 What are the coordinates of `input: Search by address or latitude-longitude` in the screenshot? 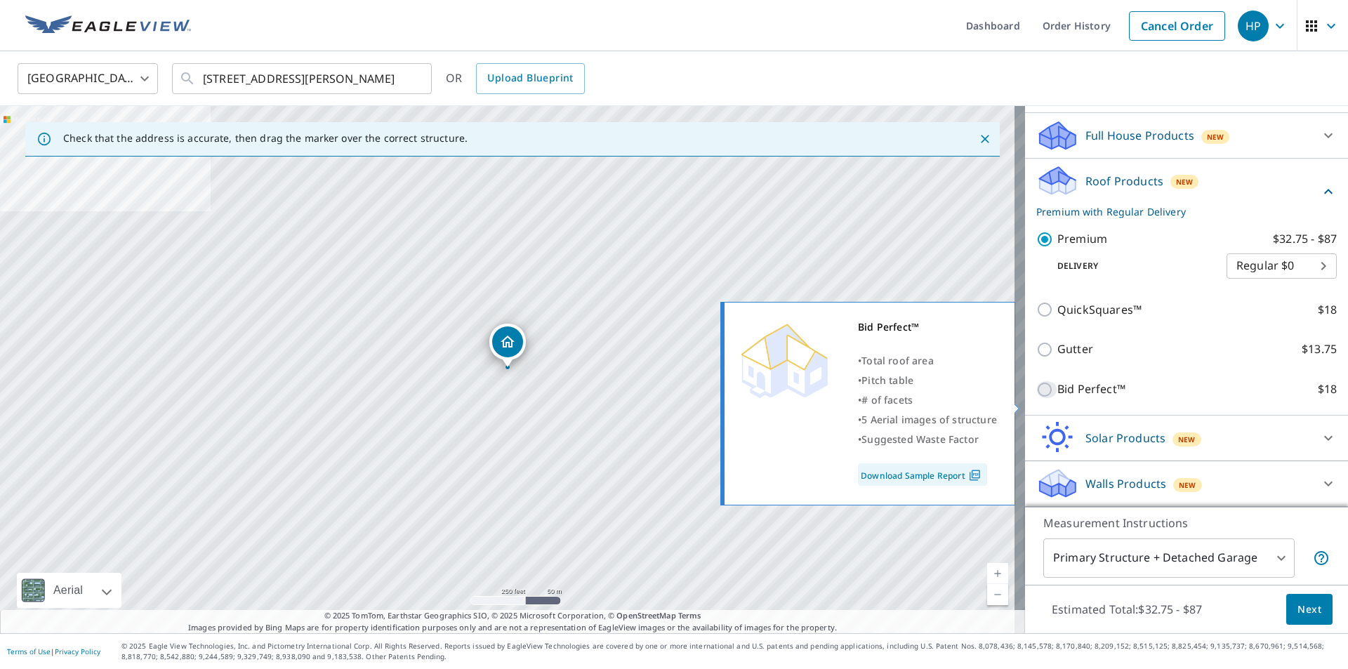 It's located at (303, 79).